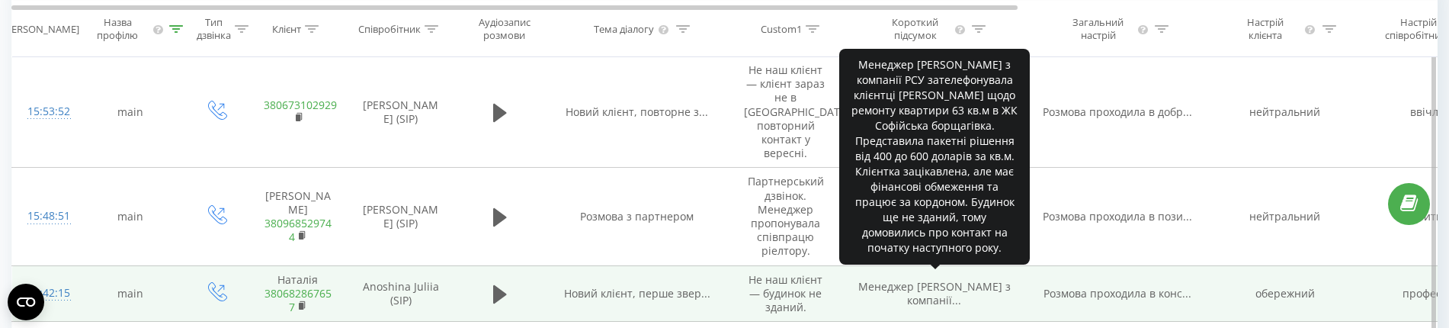 The height and width of the screenshot is (328, 1449). What do you see at coordinates (636, 111) in the screenshot?
I see `span: Новий клієнт, повторне з...` at bounding box center [636, 111].